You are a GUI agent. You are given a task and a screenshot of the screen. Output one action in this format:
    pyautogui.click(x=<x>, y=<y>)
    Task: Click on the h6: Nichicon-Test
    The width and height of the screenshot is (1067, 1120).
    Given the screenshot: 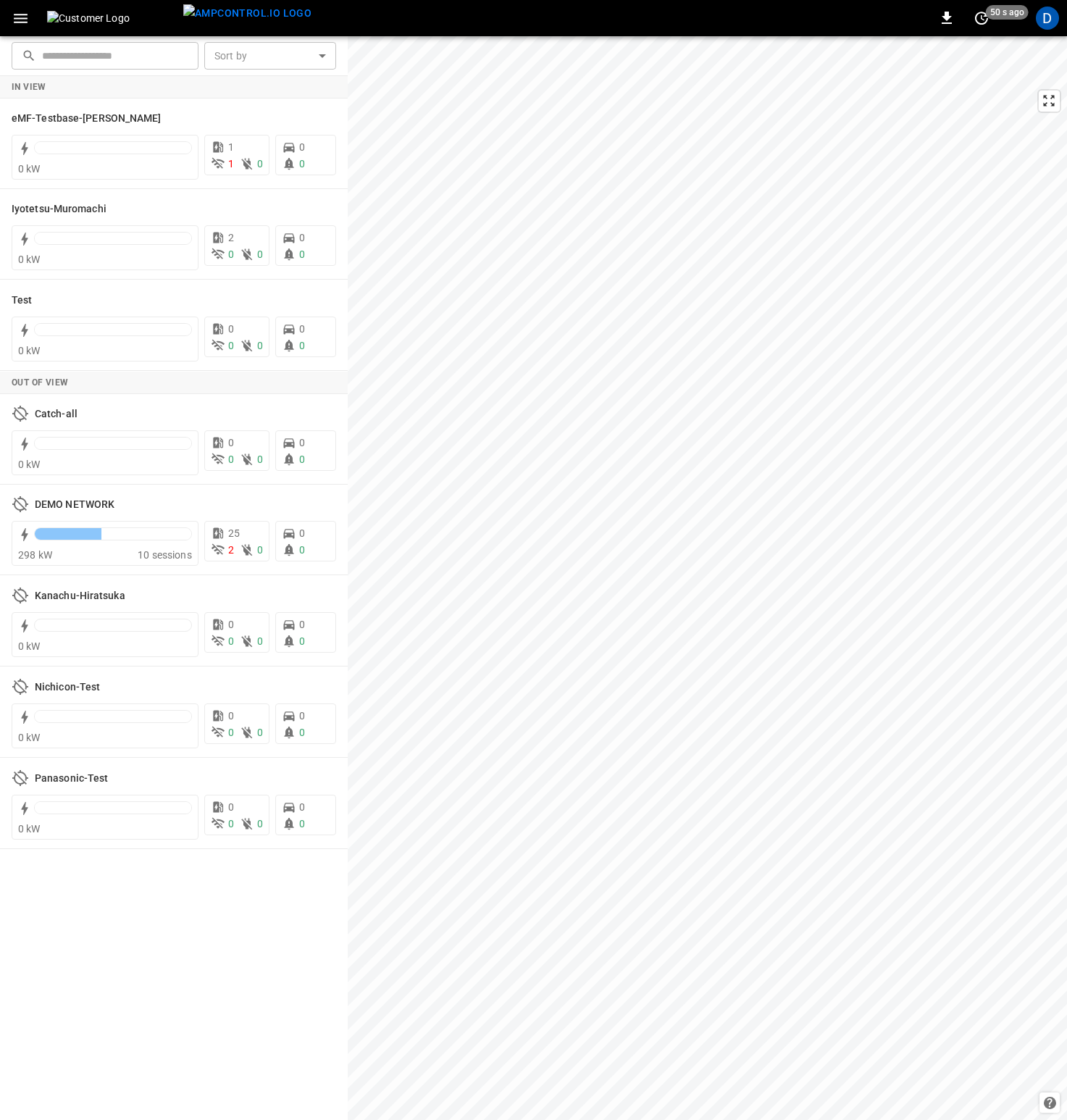 What is the action you would take?
    pyautogui.click(x=67, y=688)
    